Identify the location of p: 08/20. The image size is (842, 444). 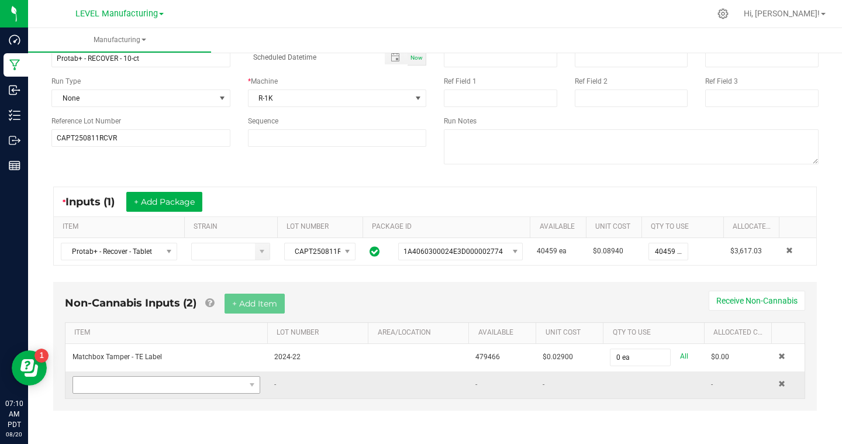
(14, 434).